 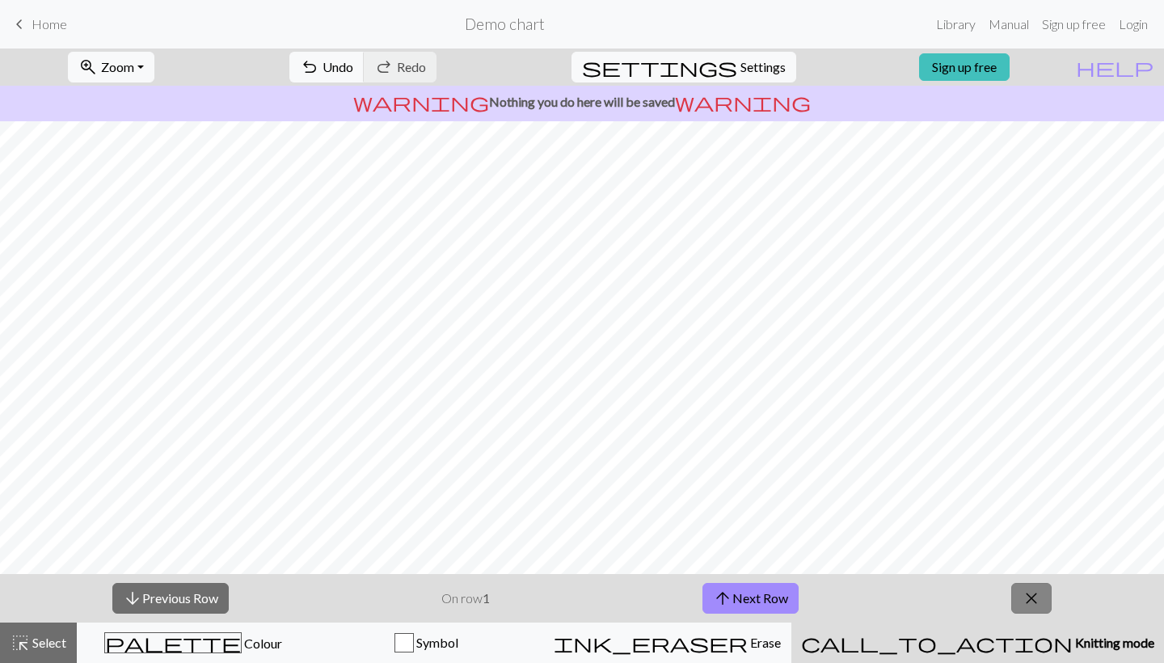 I want to click on a: Home, so click(x=38, y=24).